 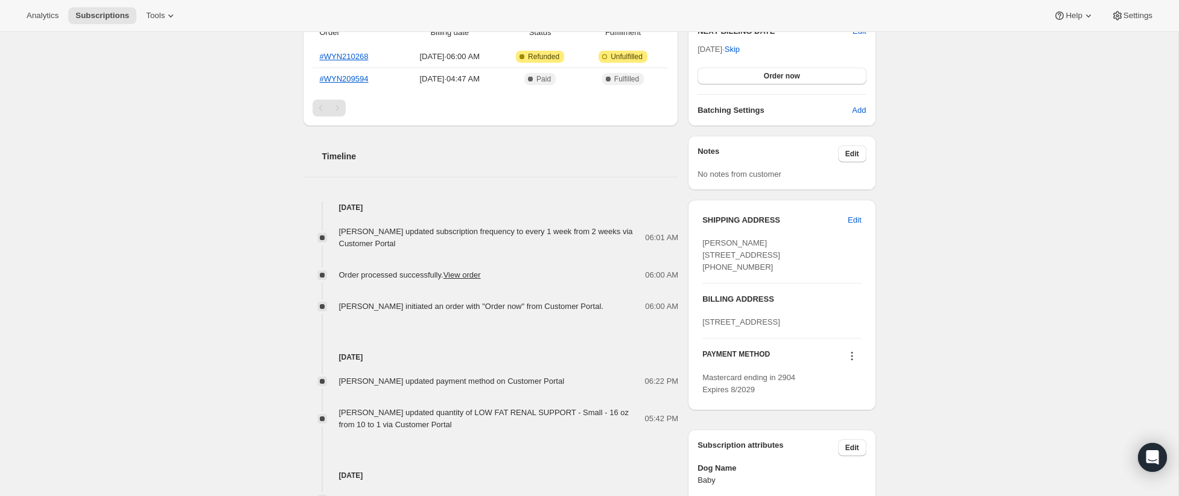 I want to click on span: Help, so click(x=1073, y=16).